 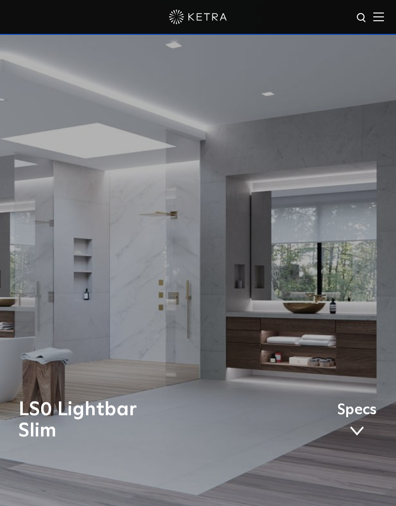 What do you see at coordinates (361, 18) in the screenshot?
I see `img: search icon` at bounding box center [361, 18].